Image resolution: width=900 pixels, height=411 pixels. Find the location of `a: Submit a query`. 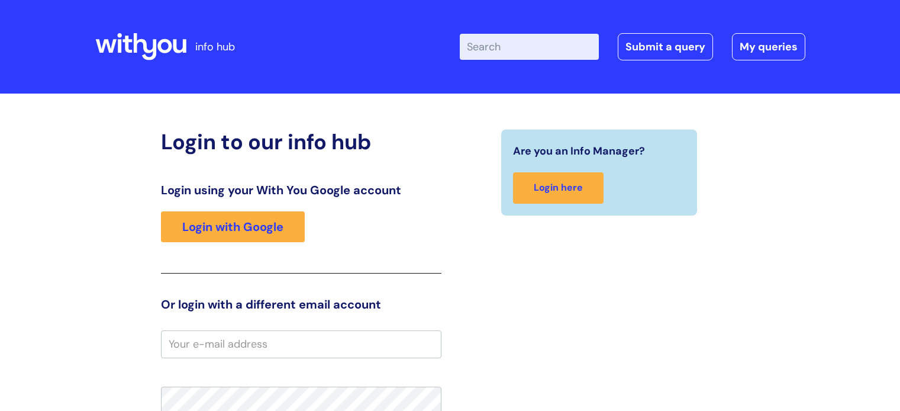

a: Submit a query is located at coordinates (665, 47).